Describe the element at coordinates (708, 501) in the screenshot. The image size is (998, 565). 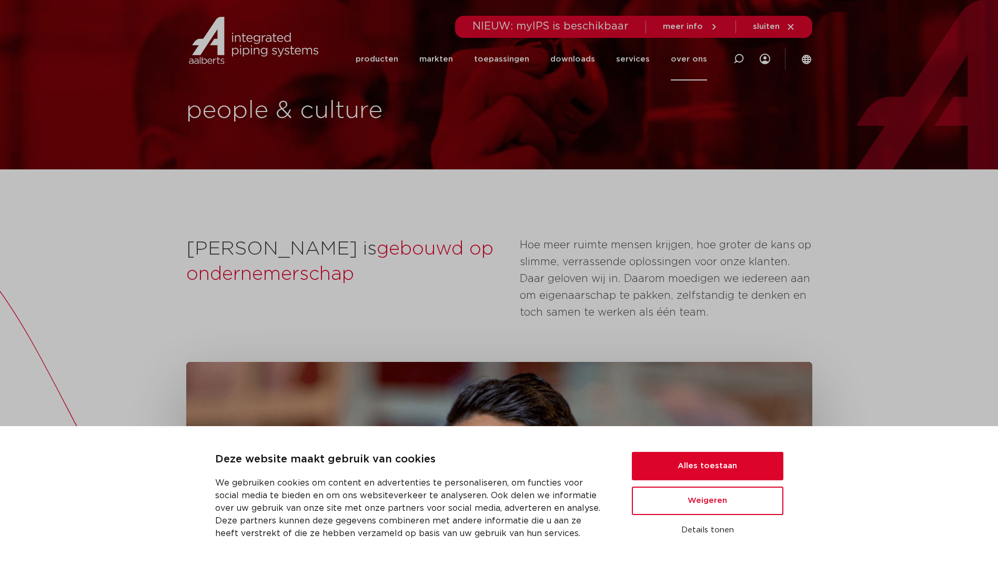
I see `button: Weigeren` at that location.